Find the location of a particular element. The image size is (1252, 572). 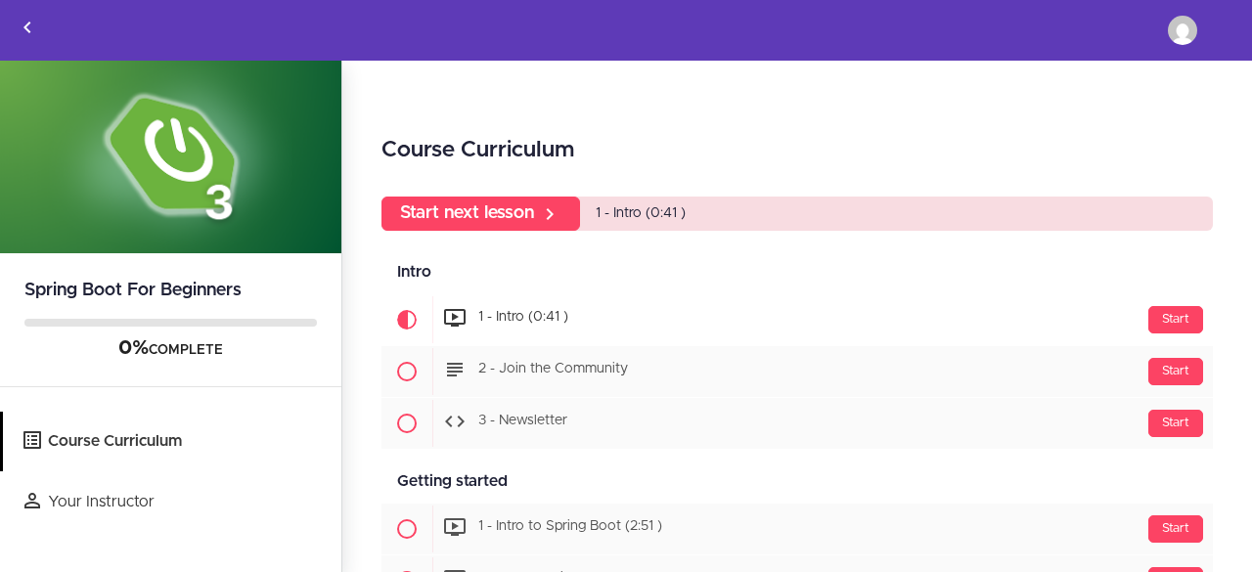

a: Your Instructor is located at coordinates (172, 502).